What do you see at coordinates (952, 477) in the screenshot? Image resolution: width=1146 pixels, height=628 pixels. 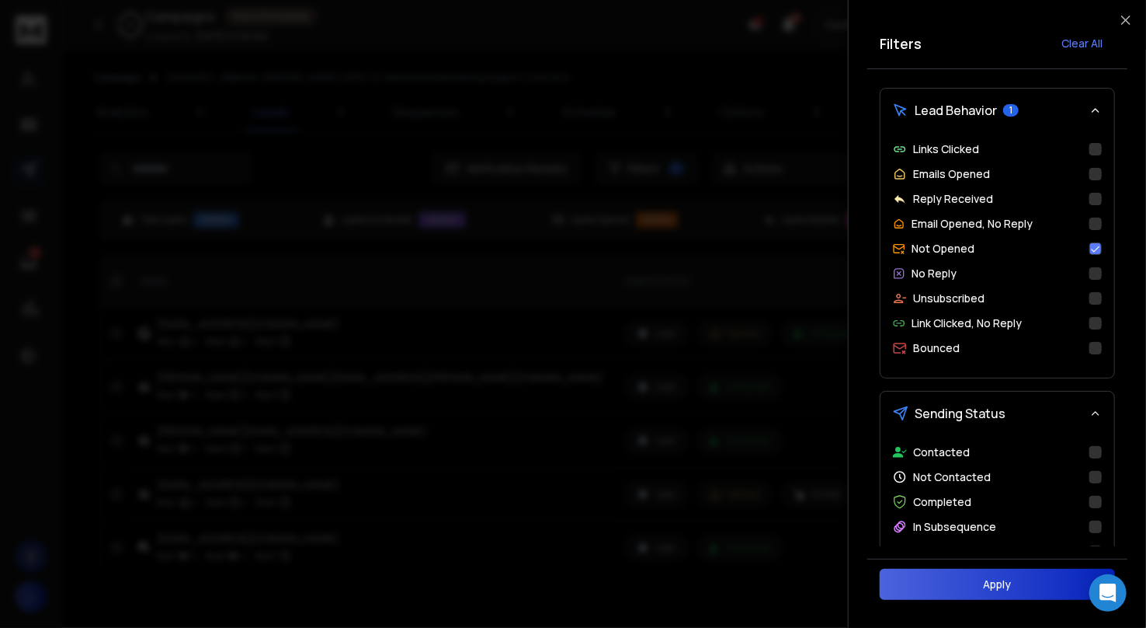 I see `p: Not Contacted` at bounding box center [952, 477].